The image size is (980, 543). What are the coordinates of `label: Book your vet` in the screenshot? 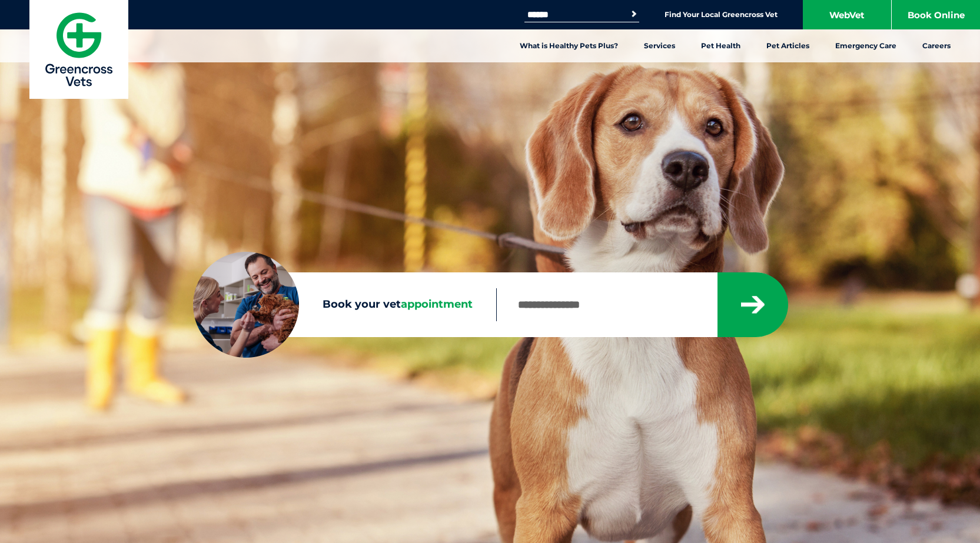 It's located at (344, 305).